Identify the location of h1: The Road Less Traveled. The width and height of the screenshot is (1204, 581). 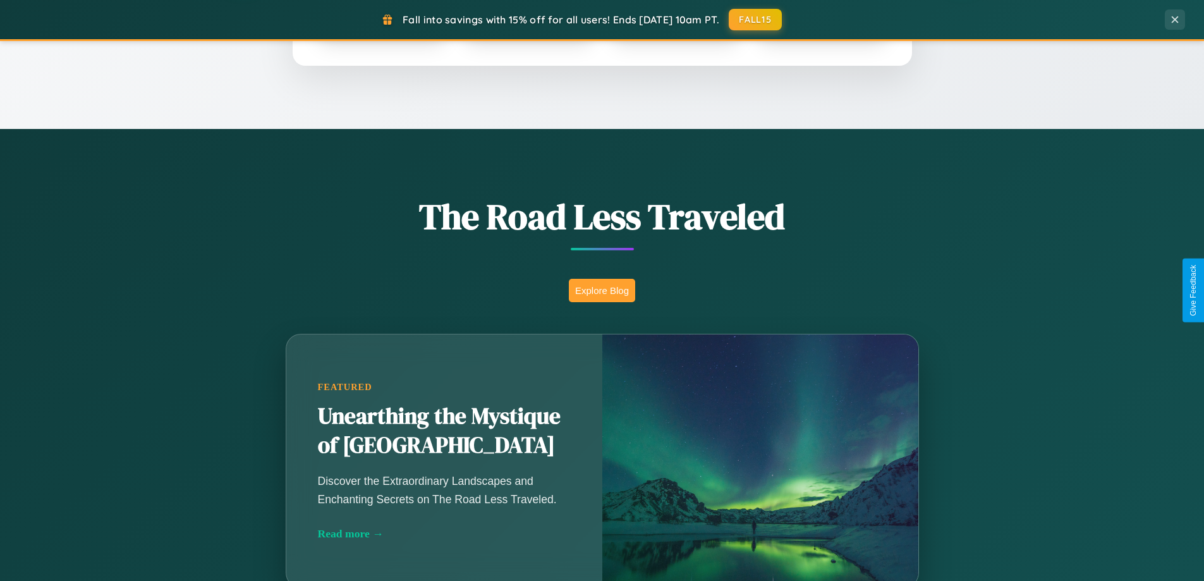
(602, 216).